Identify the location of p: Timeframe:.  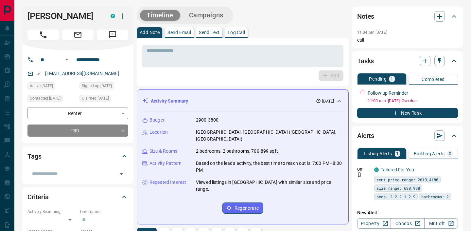
(104, 211).